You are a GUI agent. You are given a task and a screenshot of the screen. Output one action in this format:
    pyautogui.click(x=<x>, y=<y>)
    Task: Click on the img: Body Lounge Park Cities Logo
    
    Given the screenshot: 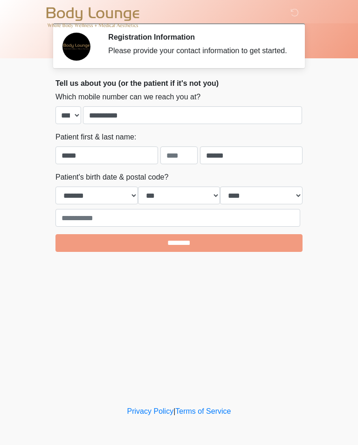 What is the action you would take?
    pyautogui.click(x=93, y=18)
    